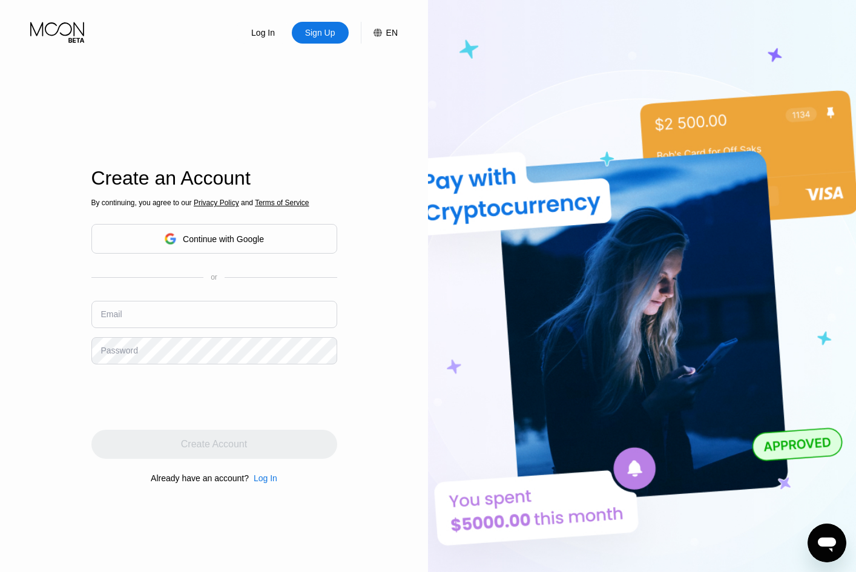  What do you see at coordinates (111, 314) in the screenshot?
I see `div: Email` at bounding box center [111, 314].